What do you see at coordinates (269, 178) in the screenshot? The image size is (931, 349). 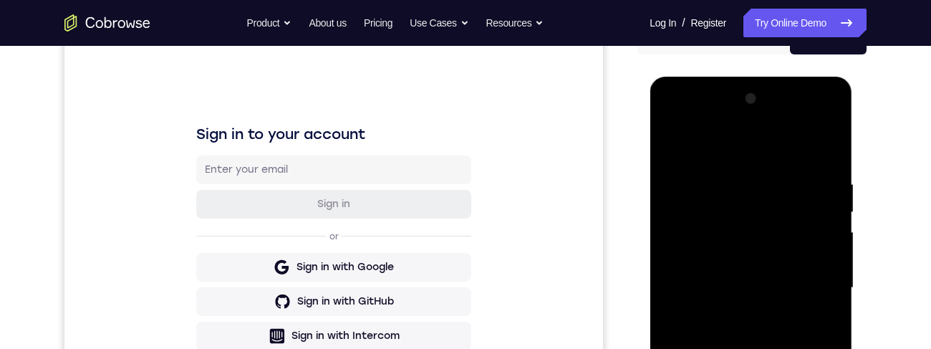 I see `button: Sign in` at bounding box center [269, 178].